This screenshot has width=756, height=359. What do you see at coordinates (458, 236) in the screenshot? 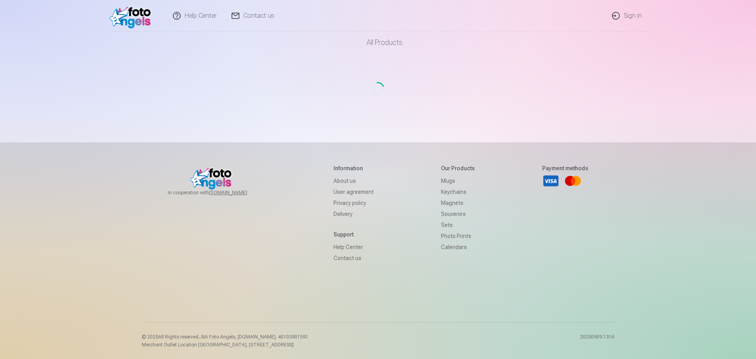
I see `a: Photo prints` at bounding box center [458, 236].